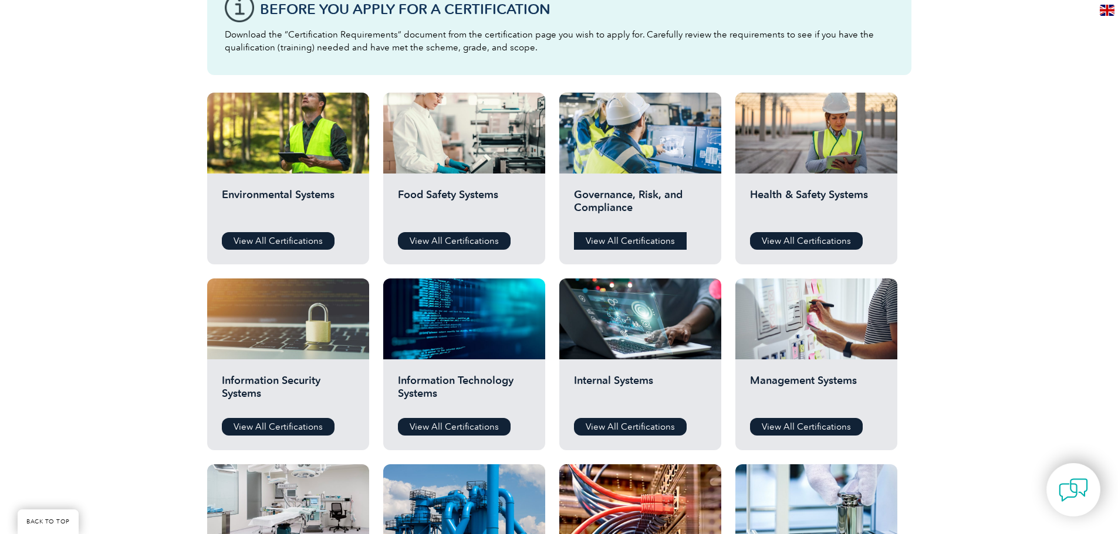 The image size is (1118, 534). I want to click on p: Download the “Certification Requirements” document from the certification page you wish to apply ..., so click(559, 41).